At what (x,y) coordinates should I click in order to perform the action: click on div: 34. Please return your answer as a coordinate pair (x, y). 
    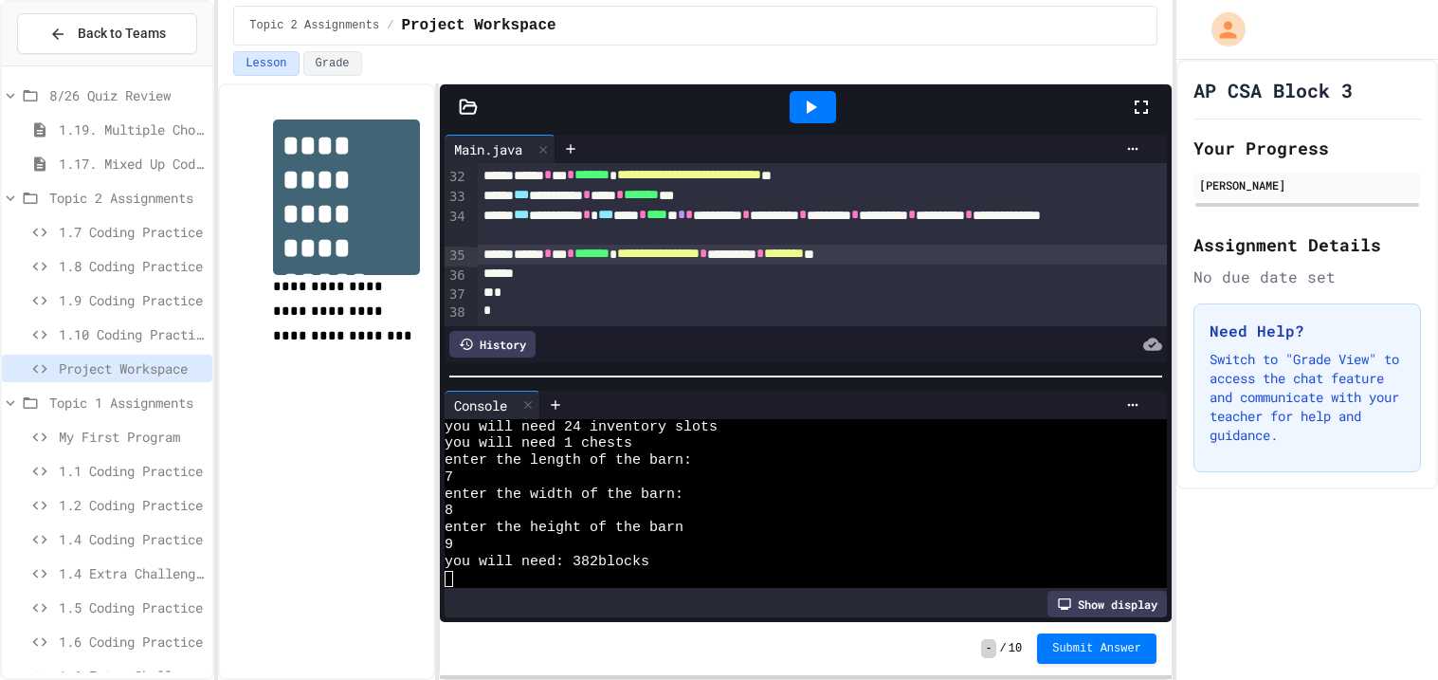
    Looking at the image, I should click on (456, 228).